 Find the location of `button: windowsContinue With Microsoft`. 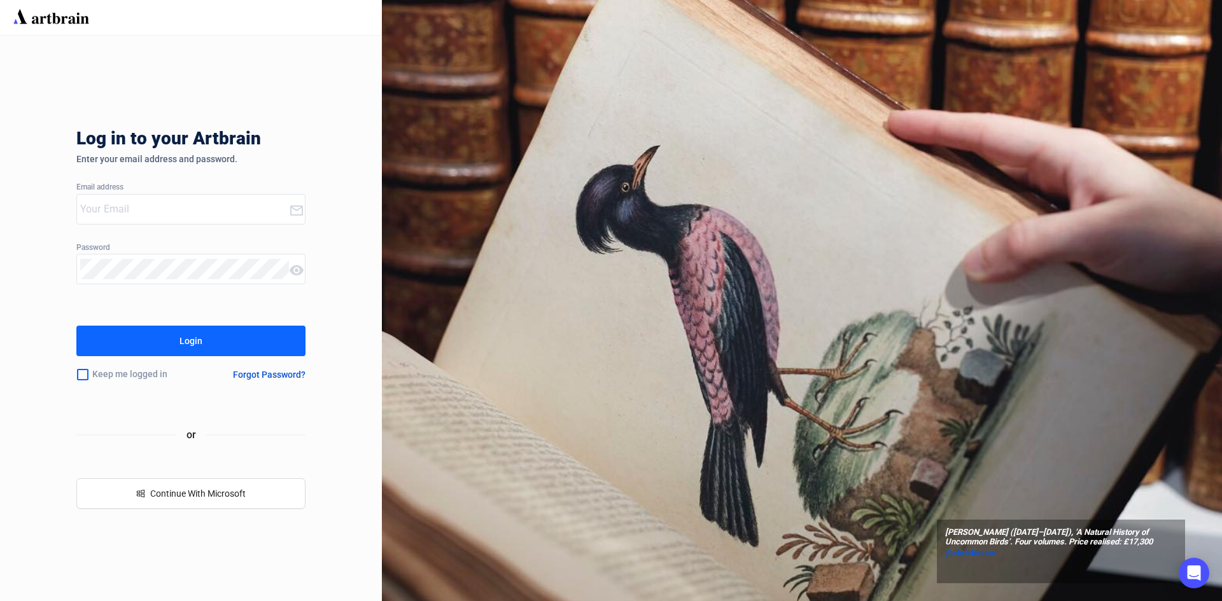

button: windowsContinue With Microsoft is located at coordinates (191, 494).